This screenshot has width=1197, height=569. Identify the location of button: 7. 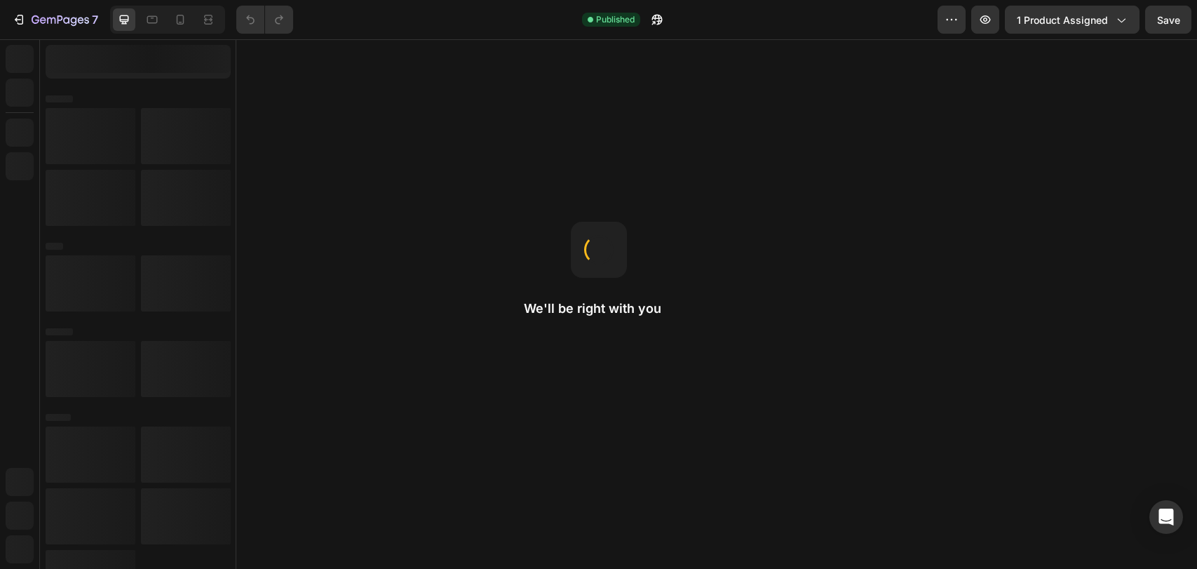
(55, 20).